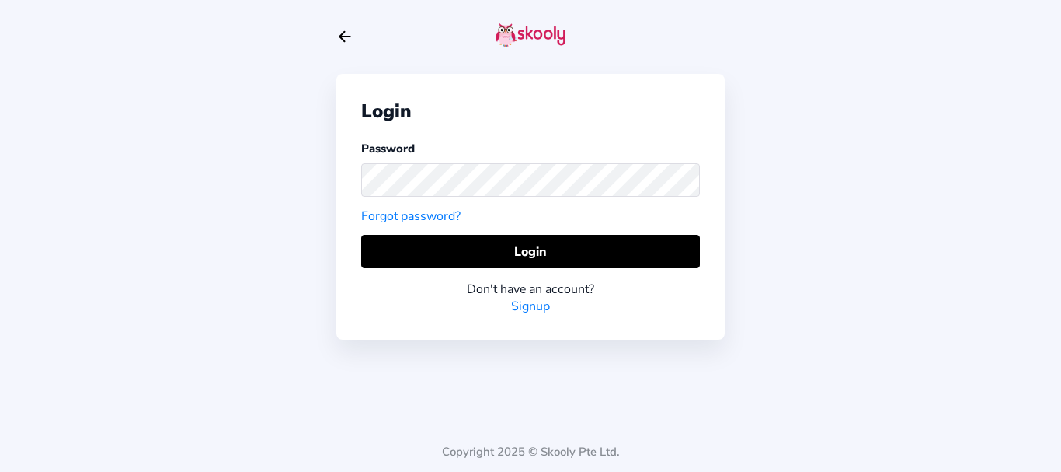  What do you see at coordinates (685, 180) in the screenshot?
I see `ion-icon: eye outline` at bounding box center [685, 180].